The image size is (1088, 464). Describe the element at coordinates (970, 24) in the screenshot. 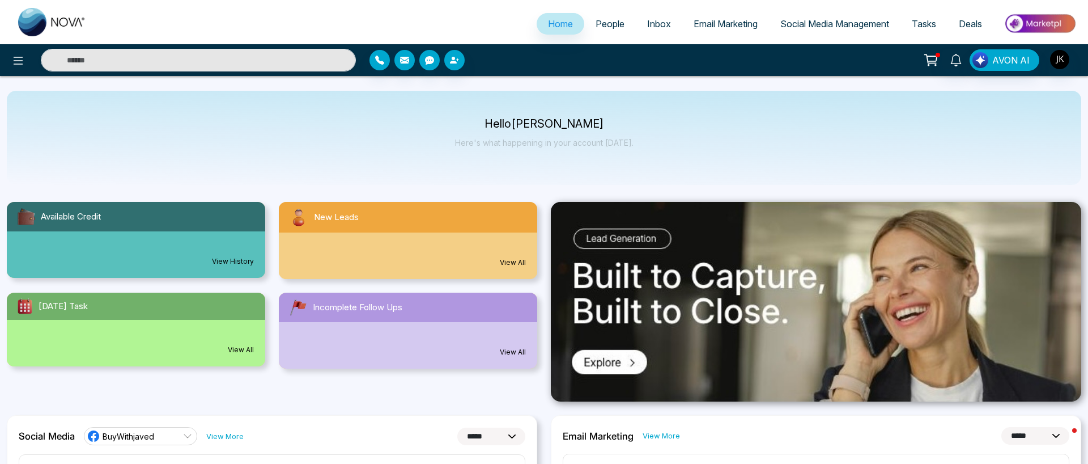

I see `a: Deals` at that location.